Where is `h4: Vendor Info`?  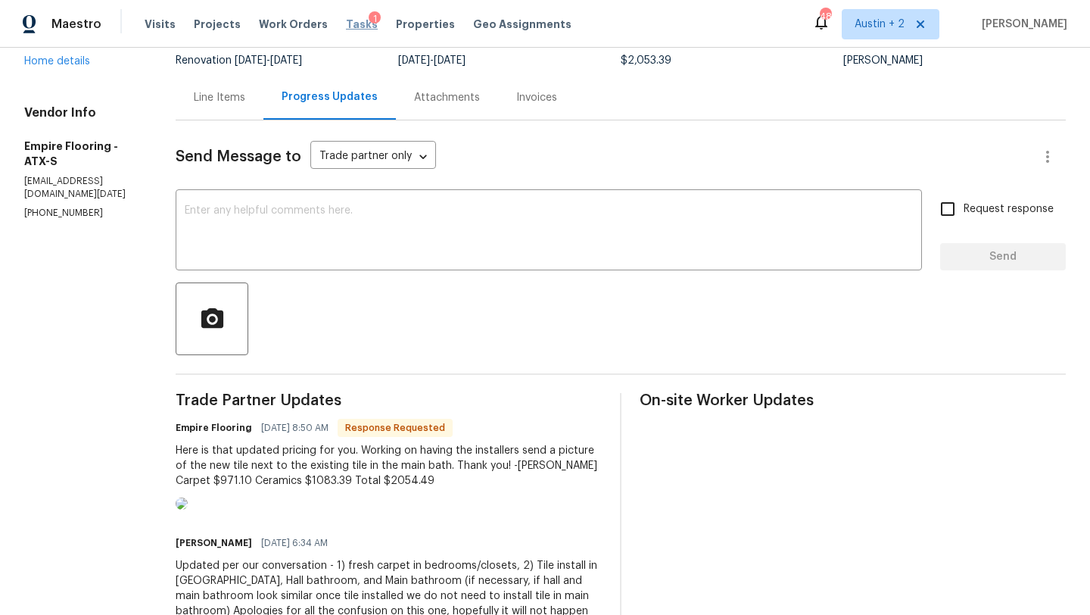
h4: Vendor Info is located at coordinates (82, 113).